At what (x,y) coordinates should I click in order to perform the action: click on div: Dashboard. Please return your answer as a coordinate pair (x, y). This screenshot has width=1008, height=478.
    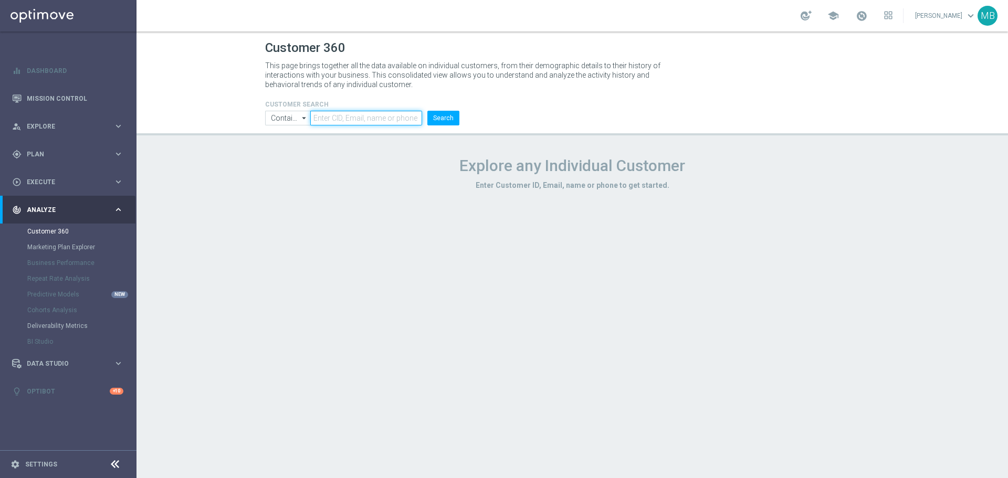
    Looking at the image, I should click on (68, 70).